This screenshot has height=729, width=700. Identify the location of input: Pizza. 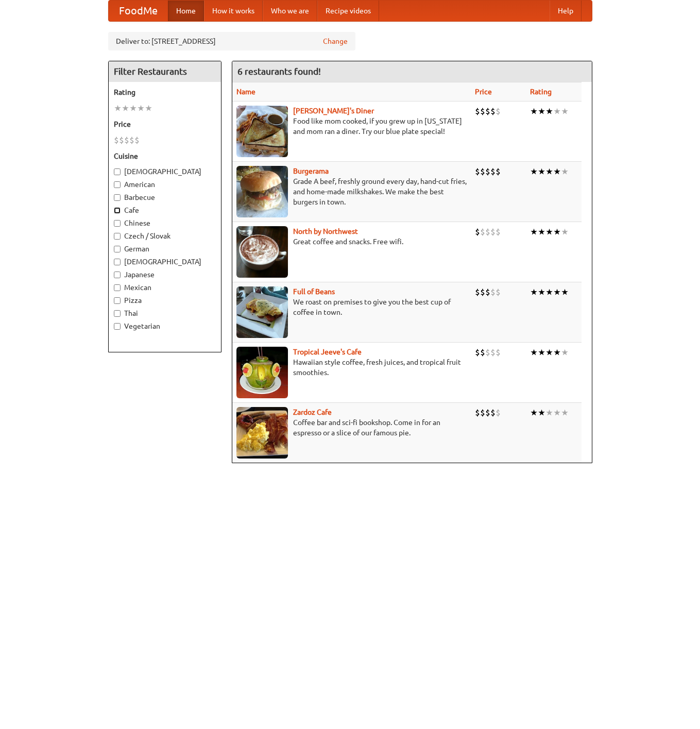
(117, 300).